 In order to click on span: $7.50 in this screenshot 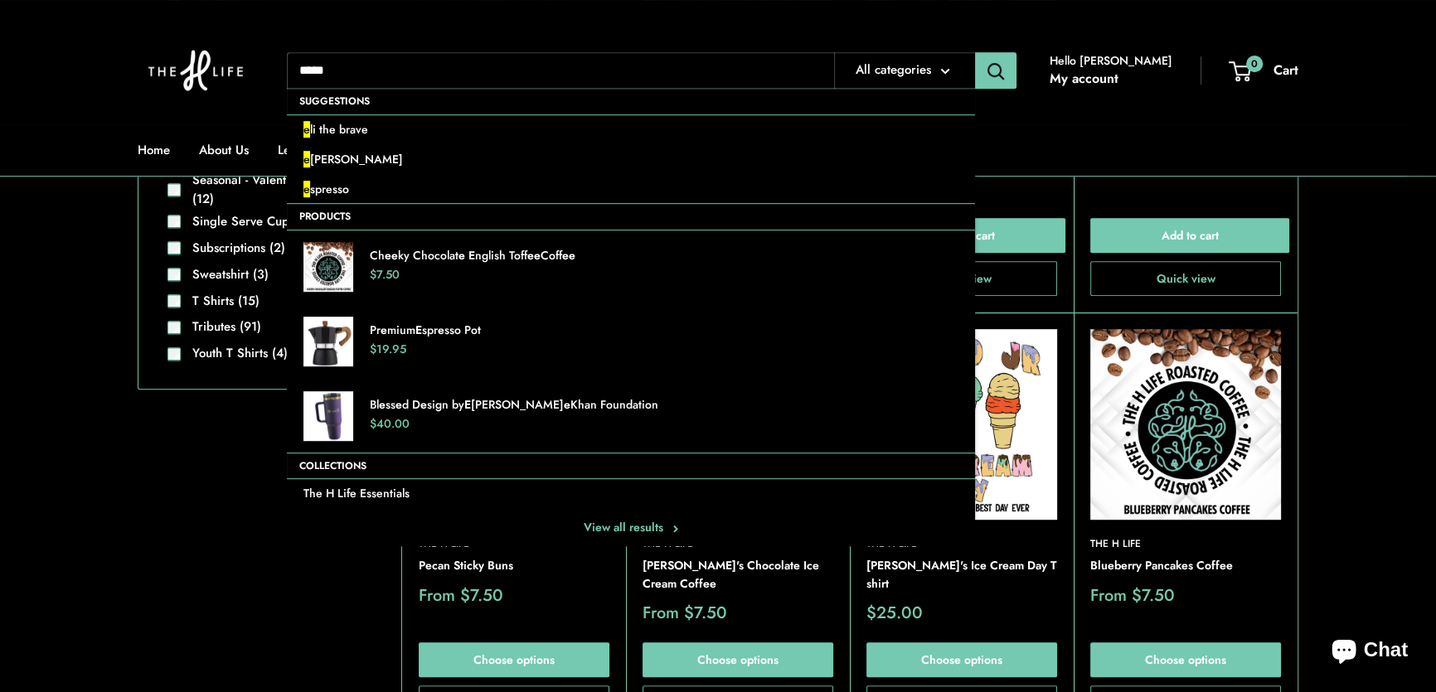, I will do `click(385, 275)`.